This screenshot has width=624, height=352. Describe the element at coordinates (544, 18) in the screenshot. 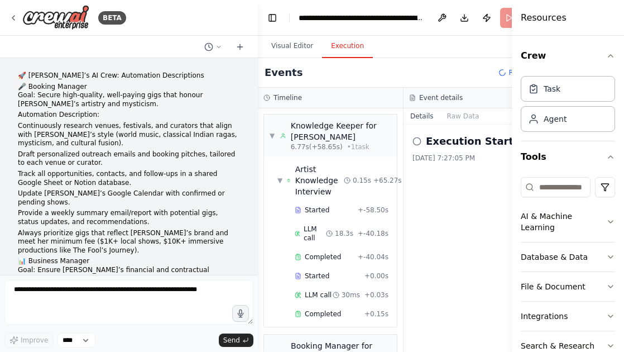

I see `h4: Resources` at that location.